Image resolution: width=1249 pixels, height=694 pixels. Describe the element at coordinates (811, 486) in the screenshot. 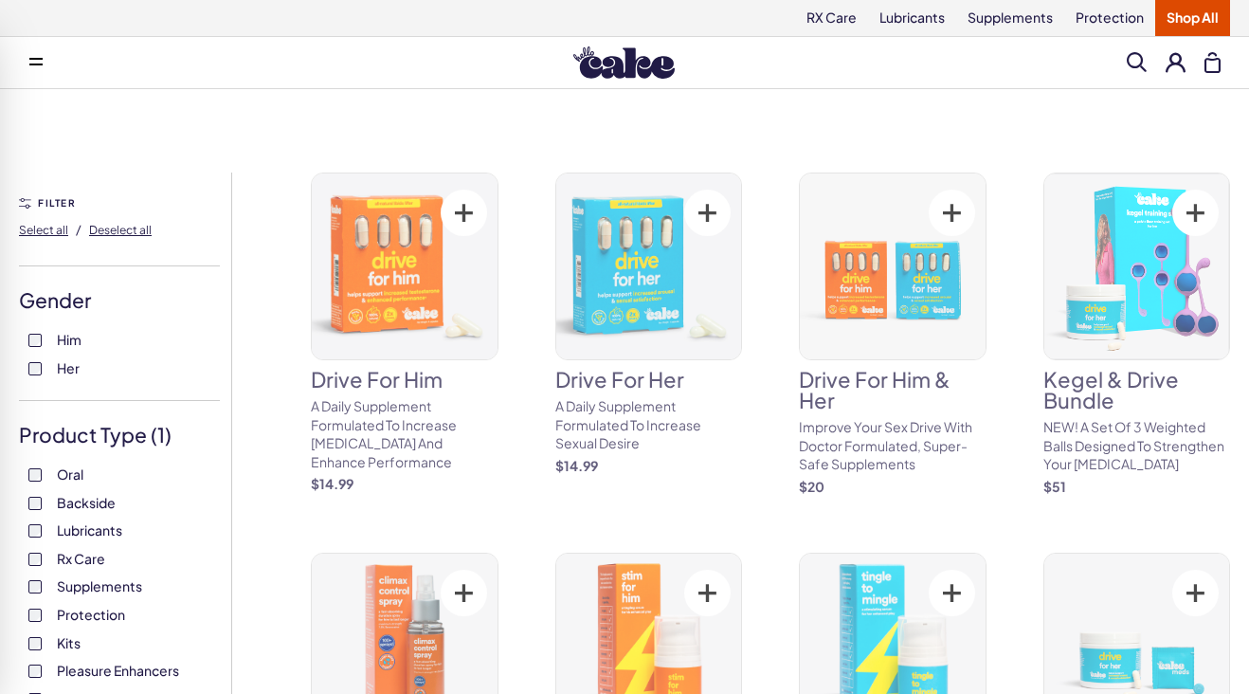

I see `strong: $ 20` at that location.